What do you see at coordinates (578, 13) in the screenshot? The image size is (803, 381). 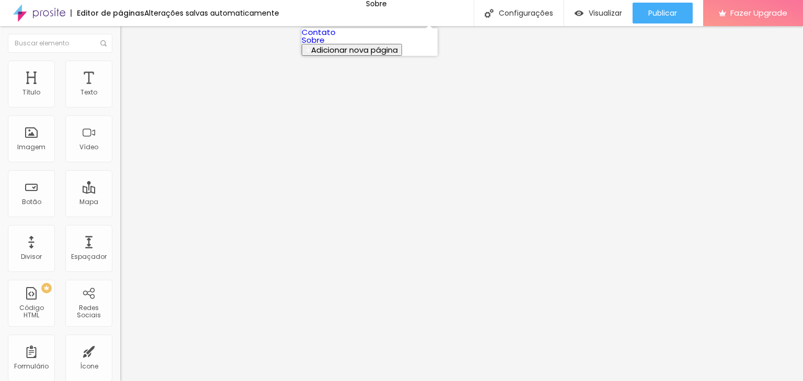 I see `img: view-1.svg` at bounding box center [578, 13].